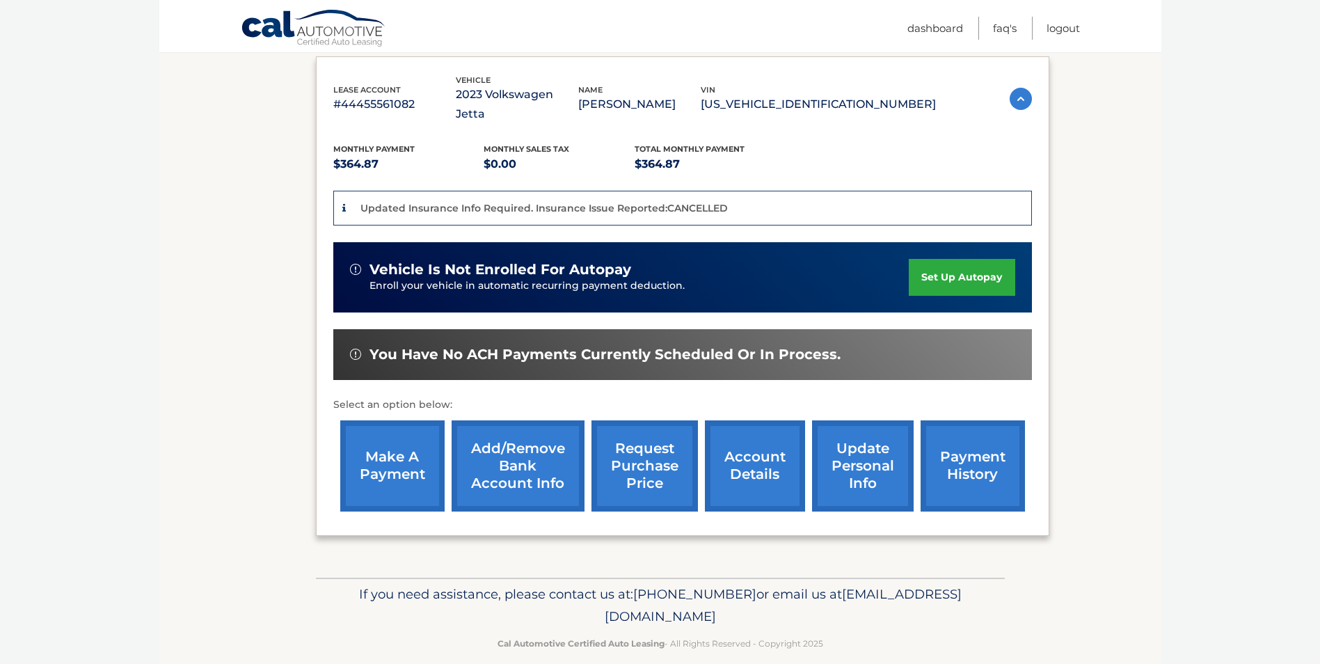 This screenshot has height=664, width=1320. Describe the element at coordinates (605, 354) in the screenshot. I see `span: You have no ACH payments currently scheduled or in process.` at that location.